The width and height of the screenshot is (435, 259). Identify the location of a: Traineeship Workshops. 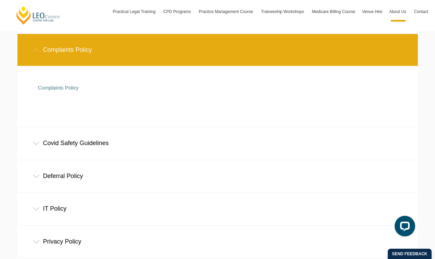
(283, 12).